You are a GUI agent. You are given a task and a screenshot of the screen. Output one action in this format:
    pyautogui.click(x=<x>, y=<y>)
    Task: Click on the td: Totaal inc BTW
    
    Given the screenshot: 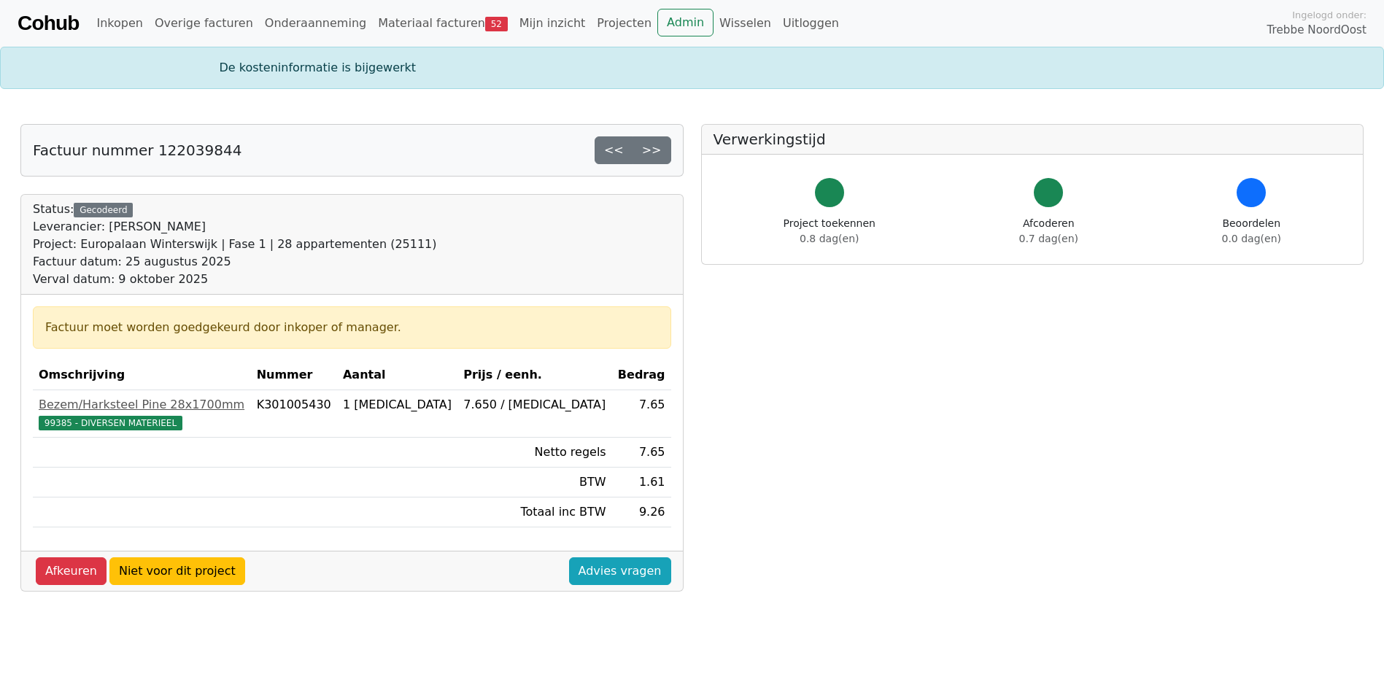 What is the action you would take?
    pyautogui.click(x=534, y=512)
    